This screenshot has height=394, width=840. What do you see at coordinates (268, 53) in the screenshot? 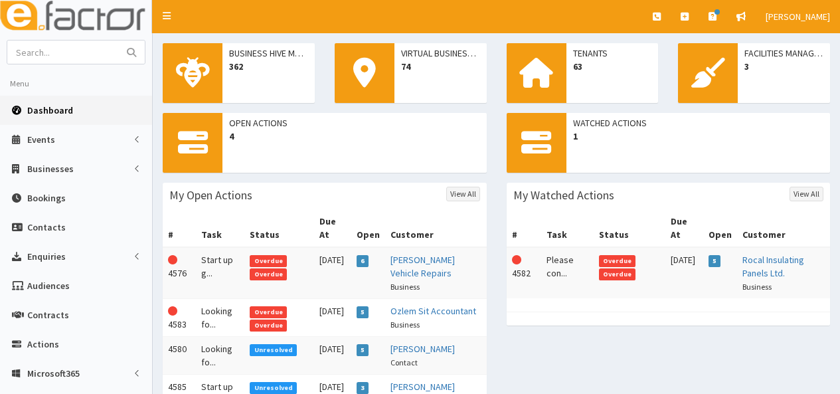
I see `span: Business Hive Members` at bounding box center [268, 53].